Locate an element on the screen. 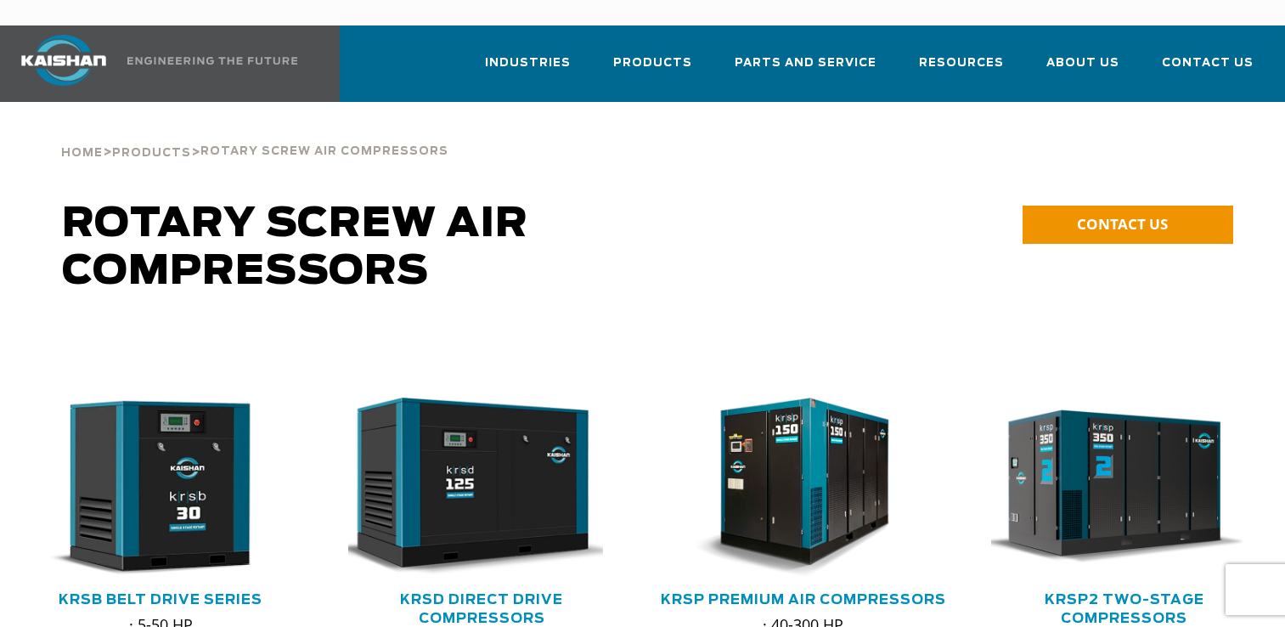  span: Home is located at coordinates (82, 153).